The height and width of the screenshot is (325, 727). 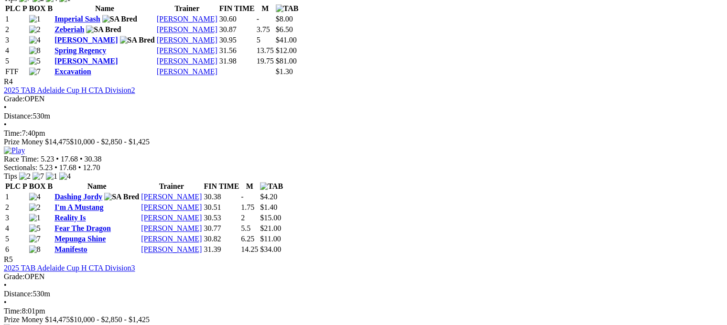 I want to click on text: 3.75, so click(x=263, y=29).